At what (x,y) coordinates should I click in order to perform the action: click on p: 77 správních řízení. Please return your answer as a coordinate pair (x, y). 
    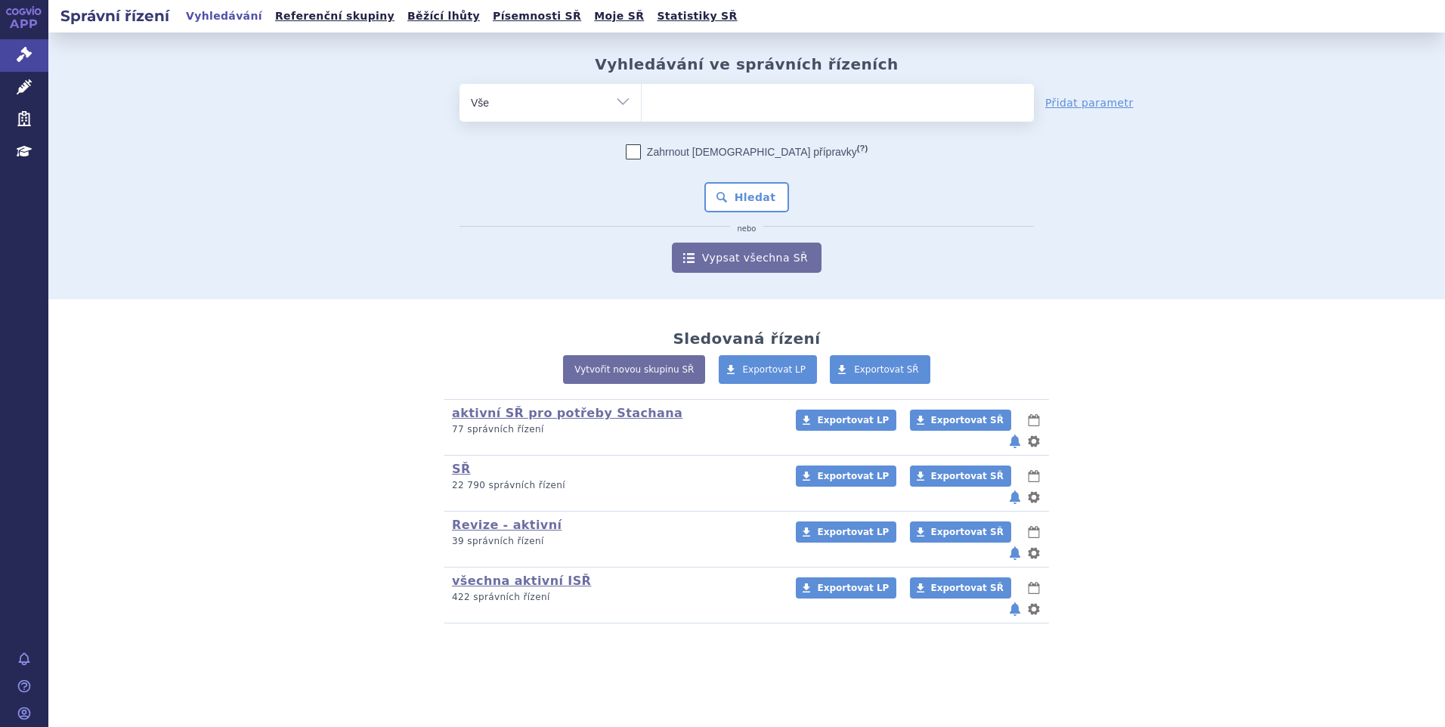
    Looking at the image, I should click on (614, 429).